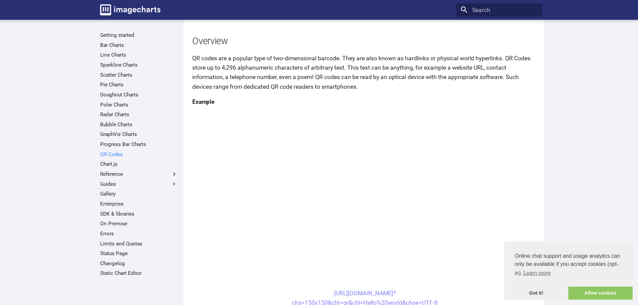 Image resolution: width=638 pixels, height=305 pixels. Describe the element at coordinates (139, 65) in the screenshot. I see `a: Sparkline Charts` at that location.